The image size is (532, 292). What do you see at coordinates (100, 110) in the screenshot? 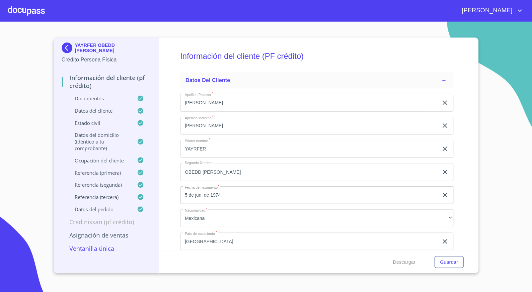
I see `p: Datos del cliente` at bounding box center [100, 110].